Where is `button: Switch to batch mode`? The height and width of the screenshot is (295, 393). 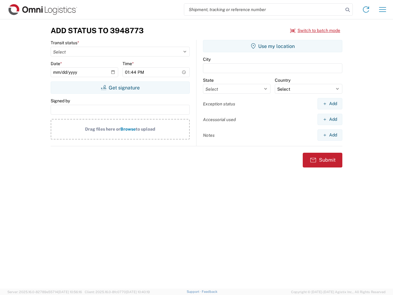 button: Switch to batch mode is located at coordinates (315, 30).